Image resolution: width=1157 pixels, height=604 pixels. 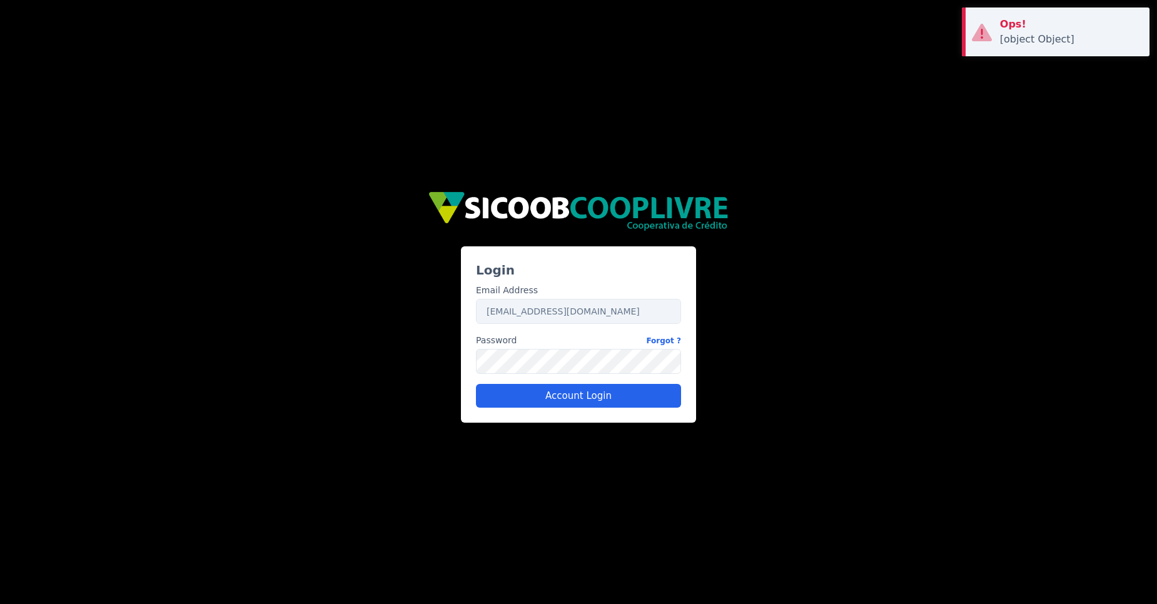 What do you see at coordinates (578, 340) in the screenshot?
I see `label: Password` at bounding box center [578, 340].